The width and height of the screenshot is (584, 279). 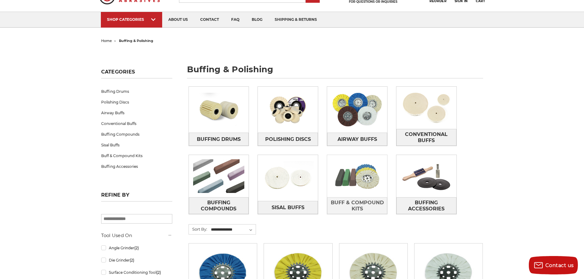 I want to click on button: Contact us, so click(x=553, y=265).